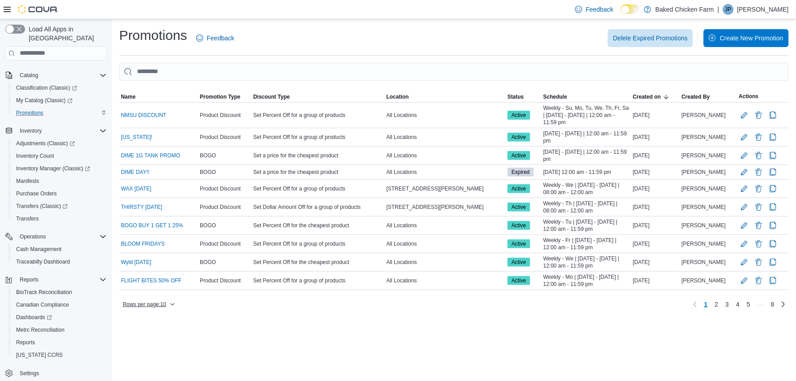 The height and width of the screenshot is (381, 796). I want to click on div: Set Percent Off for a group of products, so click(317, 189).